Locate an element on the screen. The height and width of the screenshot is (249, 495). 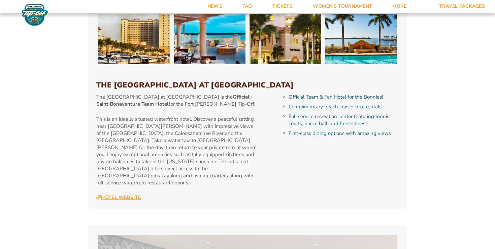
li: First-class dining options with amazing views is located at coordinates (343, 133).